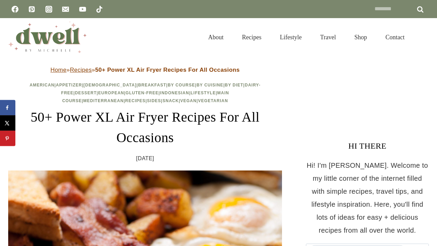 This screenshot has width=437, height=246. I want to click on a: Appetizer, so click(69, 85).